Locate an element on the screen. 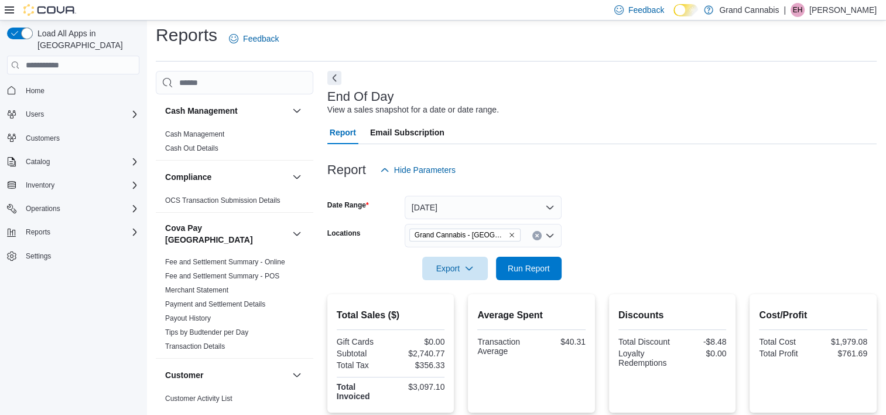  div: Total Cost is located at coordinates (785, 342).